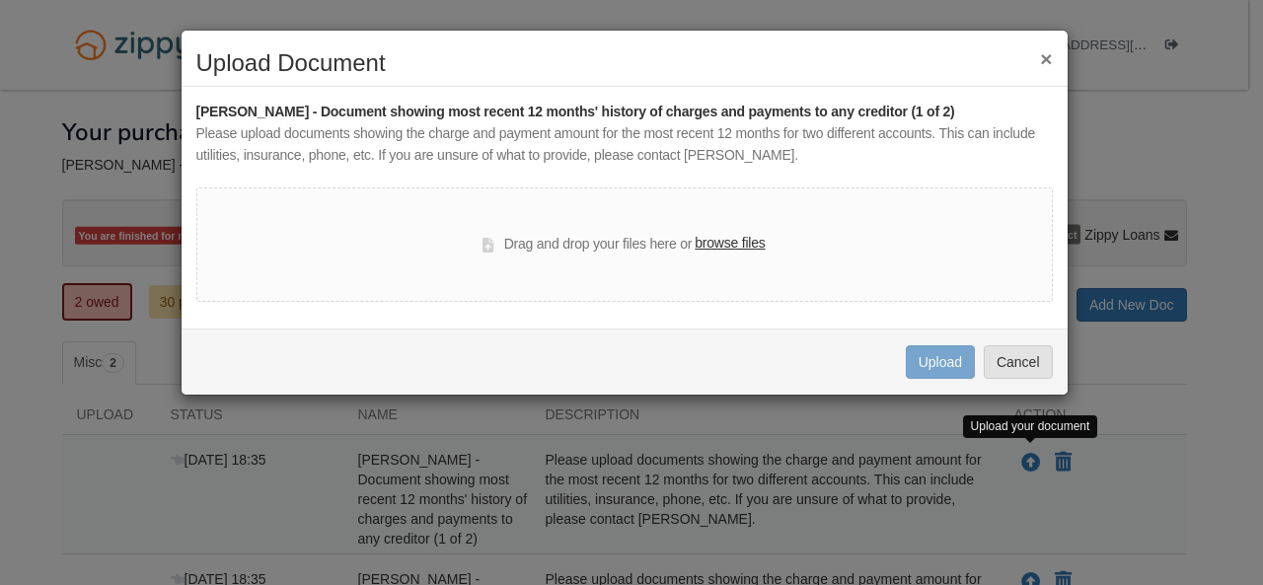  I want to click on div: Drag and drop your files here or, so click(624, 245).